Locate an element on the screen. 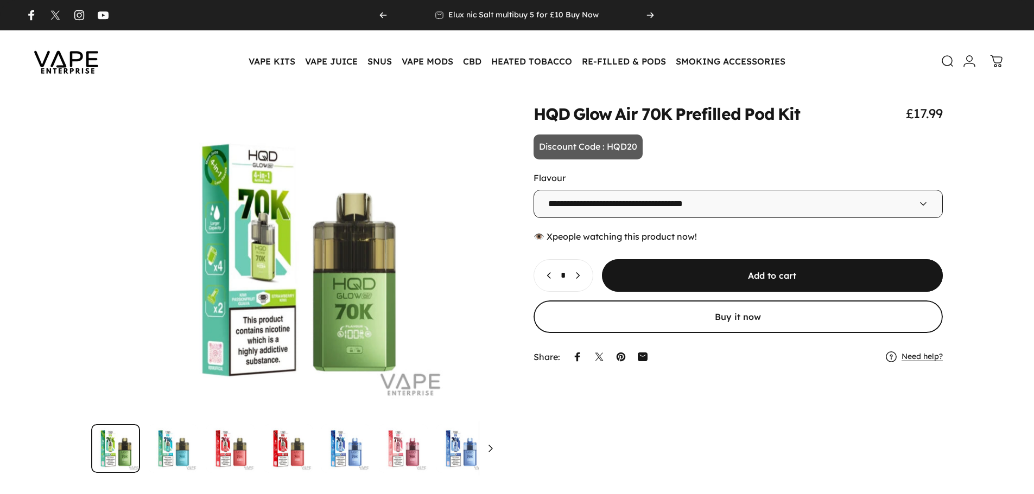  summary: VAPE KITS is located at coordinates (272, 61).